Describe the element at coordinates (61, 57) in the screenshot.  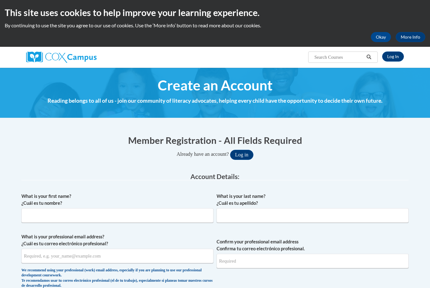
I see `img: Cox Campus` at that location.